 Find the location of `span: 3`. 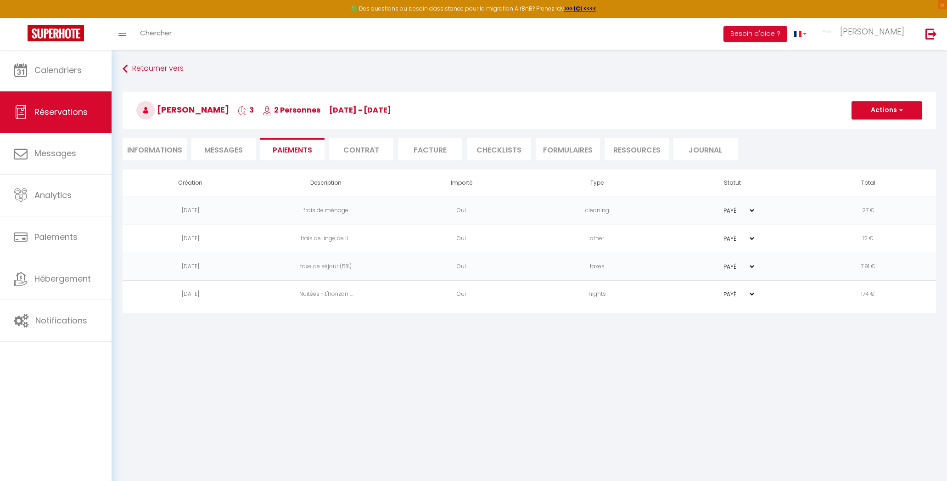

span: 3 is located at coordinates (246, 110).